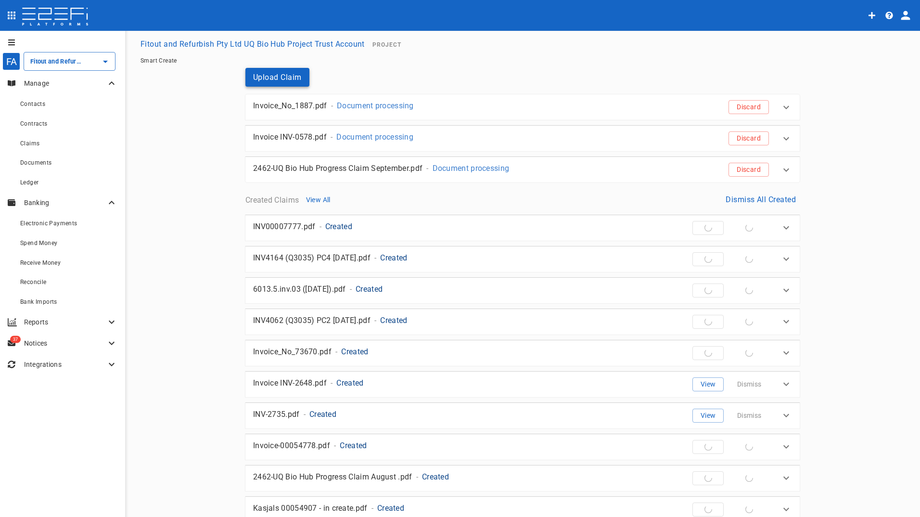 This screenshot has height=517, width=920. I want to click on button: Open, so click(105, 62).